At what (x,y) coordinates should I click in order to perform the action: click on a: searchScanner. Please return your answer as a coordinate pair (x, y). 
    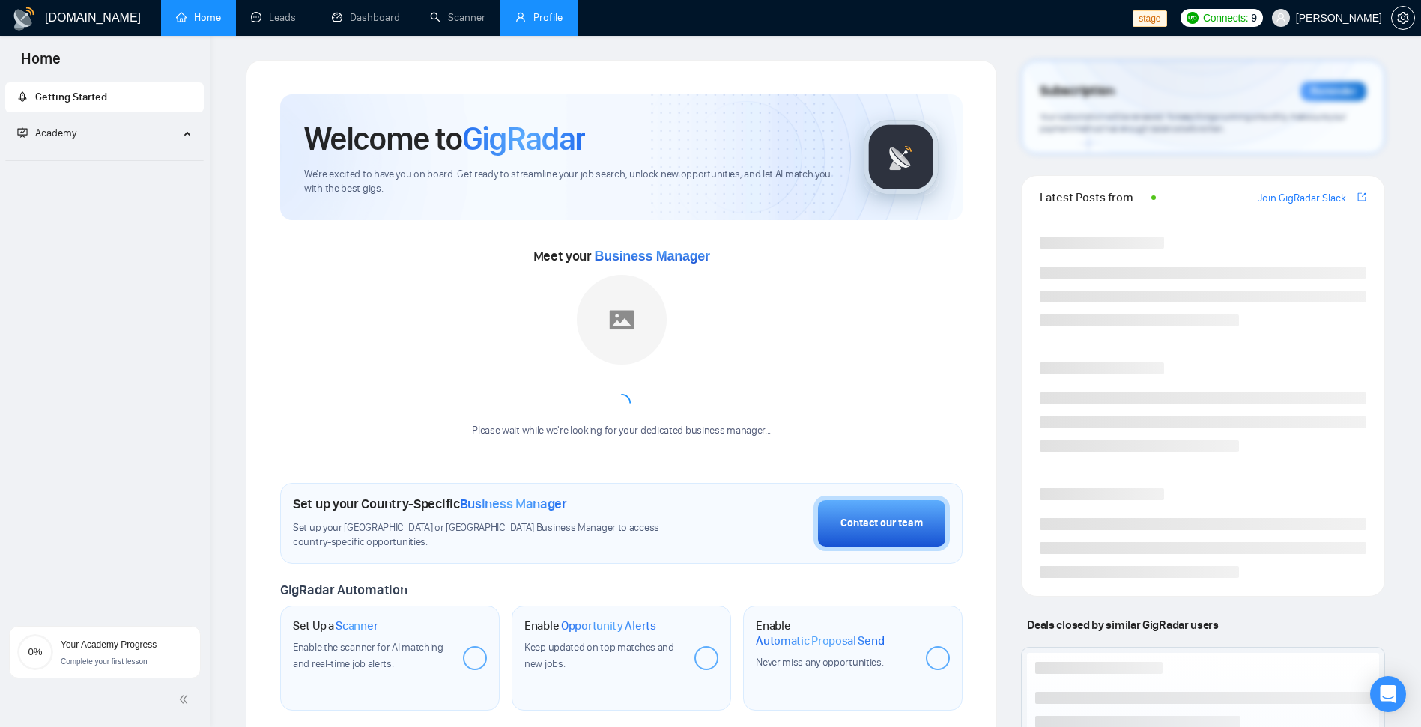
    Looking at the image, I should click on (458, 17).